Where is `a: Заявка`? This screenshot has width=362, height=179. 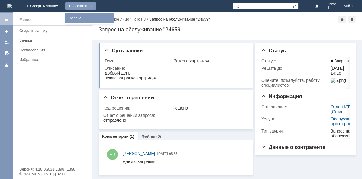
a: Заявка is located at coordinates (89, 18).